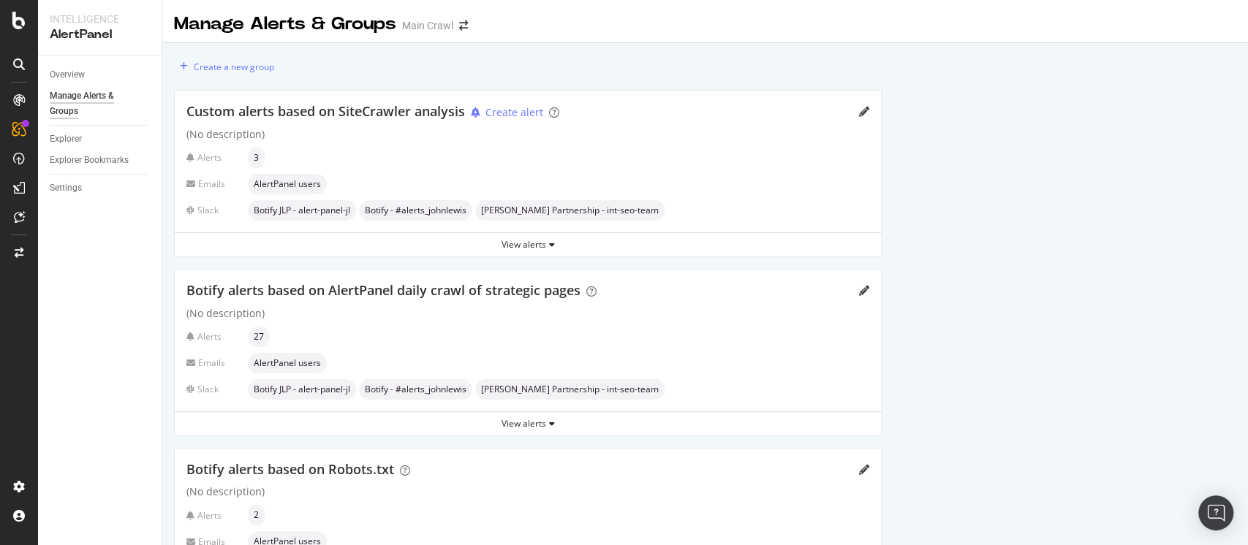 The width and height of the screenshot is (1248, 545). I want to click on div: Overview, so click(67, 75).